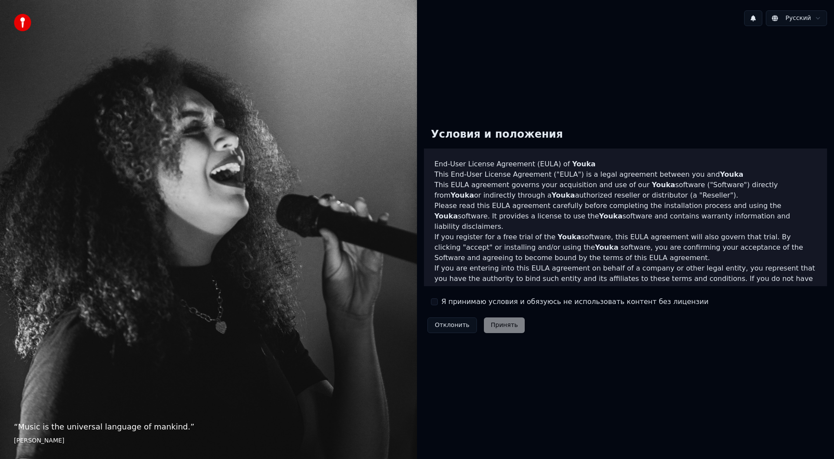 The width and height of the screenshot is (834, 459). Describe the element at coordinates (626, 216) in the screenshot. I see `p: Please read this EULA agreement carefully before completing the installation process and using th...` at that location.